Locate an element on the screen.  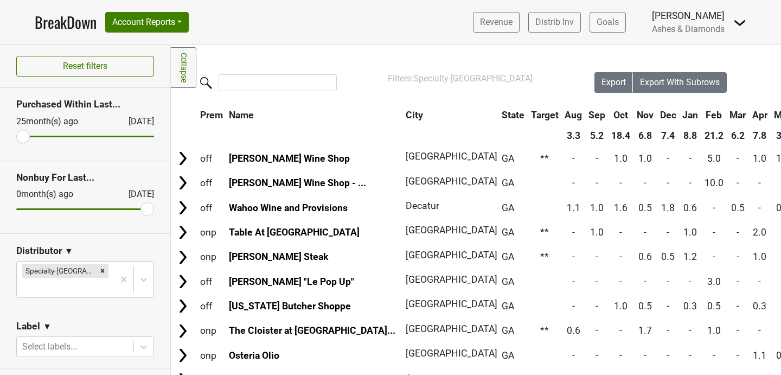
th: 6.2 is located at coordinates (739, 136).